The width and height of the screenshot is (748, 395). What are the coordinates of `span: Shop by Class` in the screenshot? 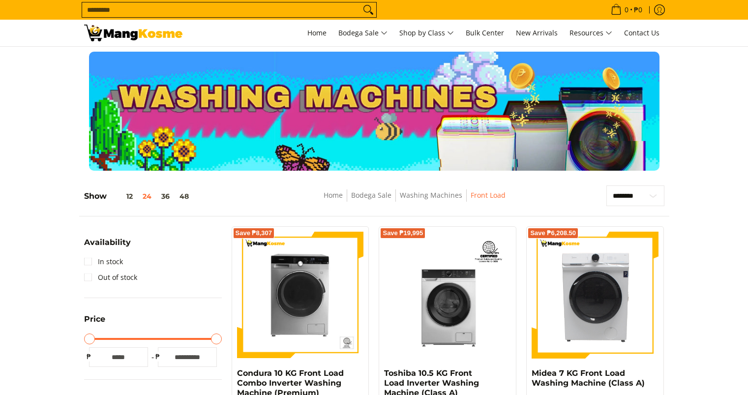 It's located at (427, 33).